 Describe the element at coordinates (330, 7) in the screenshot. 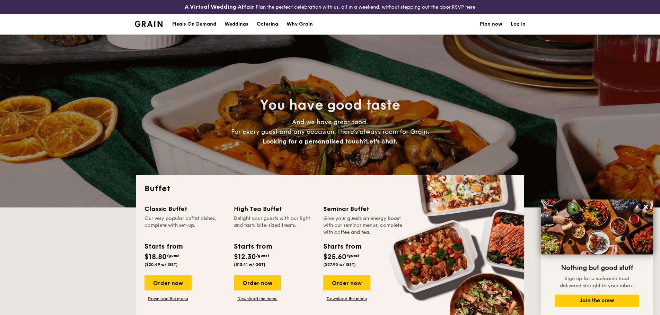

I see `div: Plan the perfect celebration with us, all in a weekend, without stepping out the door.` at that location.